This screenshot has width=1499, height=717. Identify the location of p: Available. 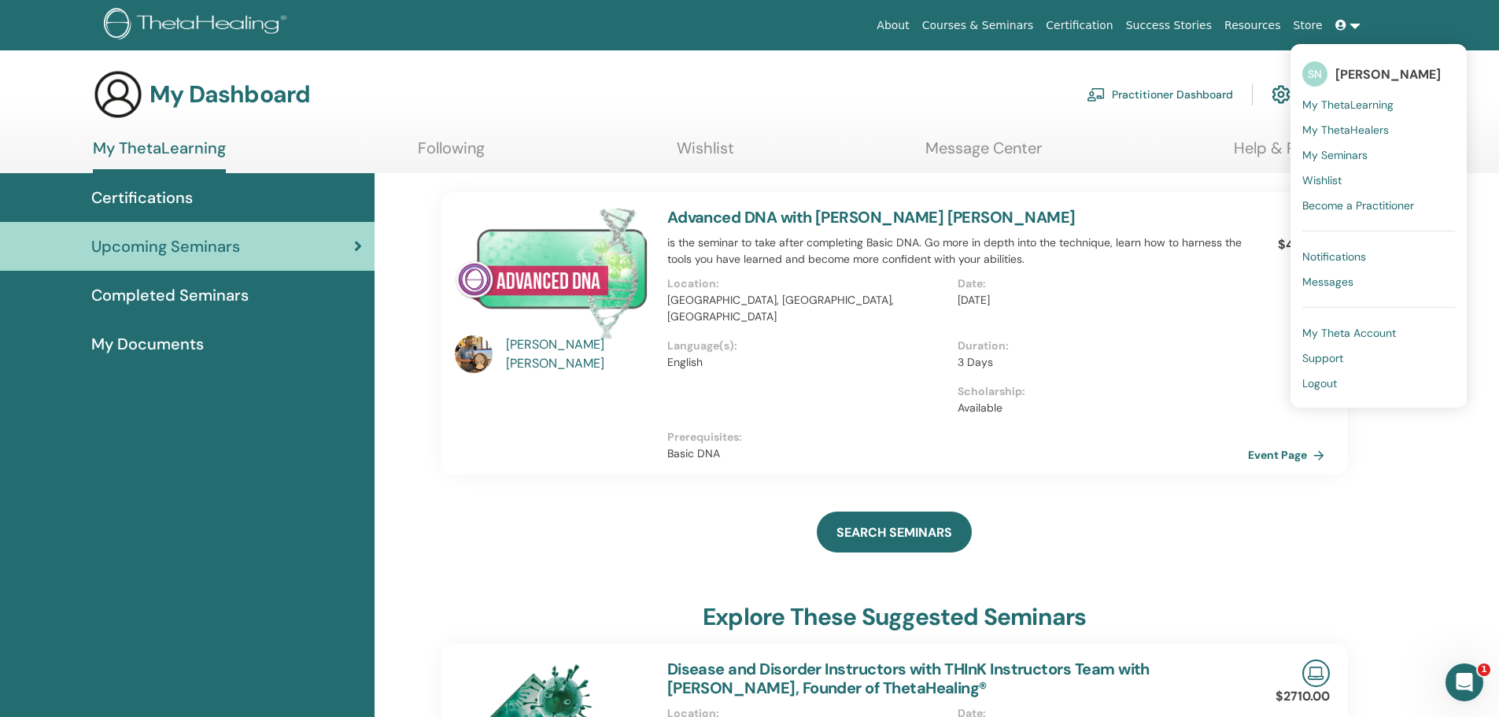
(1098, 408).